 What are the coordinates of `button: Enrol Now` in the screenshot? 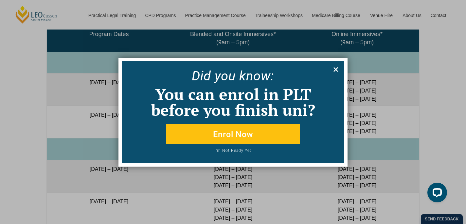 It's located at (233, 134).